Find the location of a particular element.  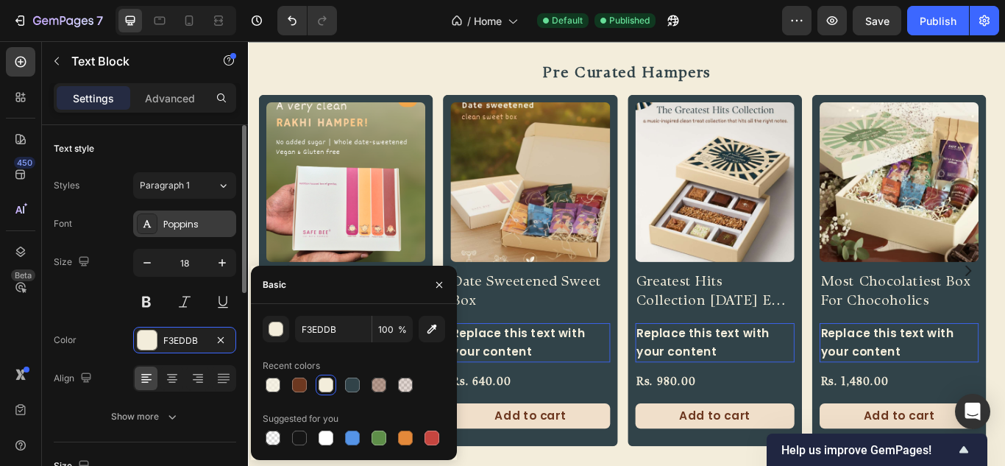

div: Color is located at coordinates (65, 340).